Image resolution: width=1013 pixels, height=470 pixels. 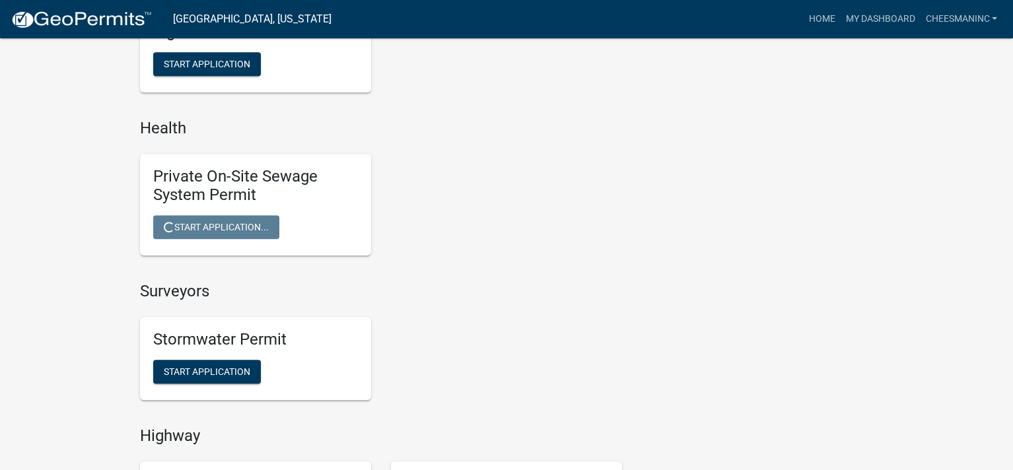 I want to click on h5: Stormwater Permit, so click(x=256, y=339).